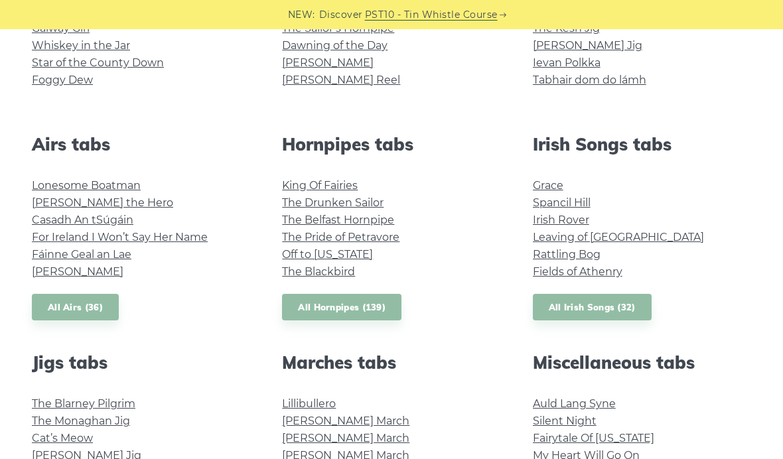 This screenshot has width=783, height=459. I want to click on a: The Belfast Hornpipe, so click(338, 220).